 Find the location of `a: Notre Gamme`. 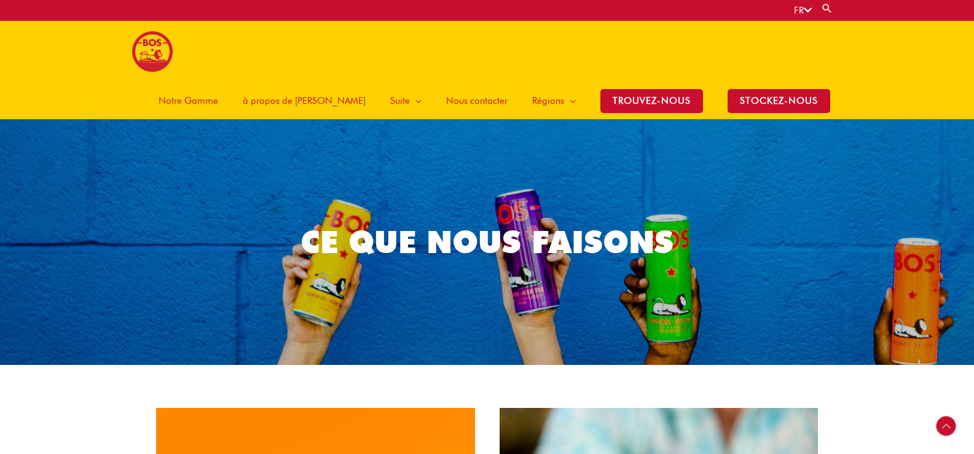

a: Notre Gamme is located at coordinates (188, 101).